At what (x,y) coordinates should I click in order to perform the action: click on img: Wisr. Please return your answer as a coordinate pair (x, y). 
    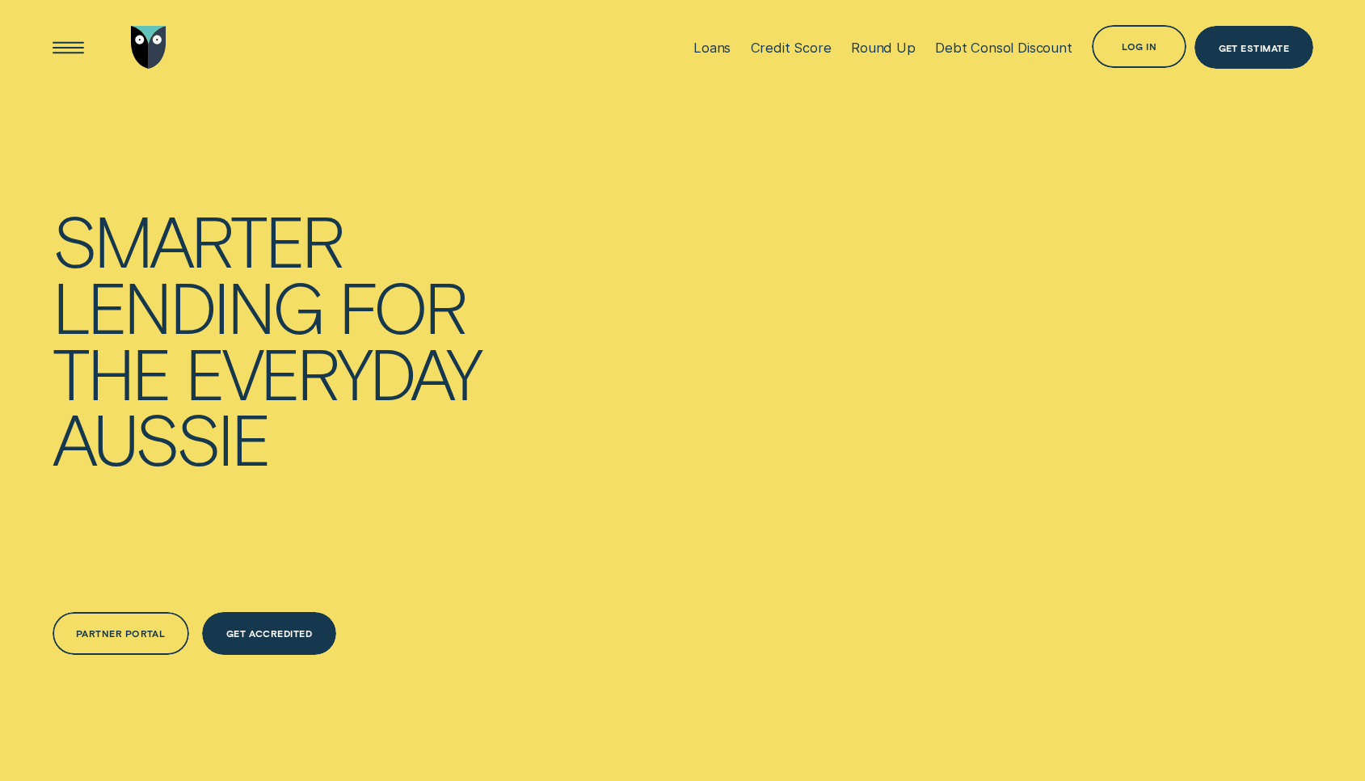
    Looking at the image, I should click on (149, 47).